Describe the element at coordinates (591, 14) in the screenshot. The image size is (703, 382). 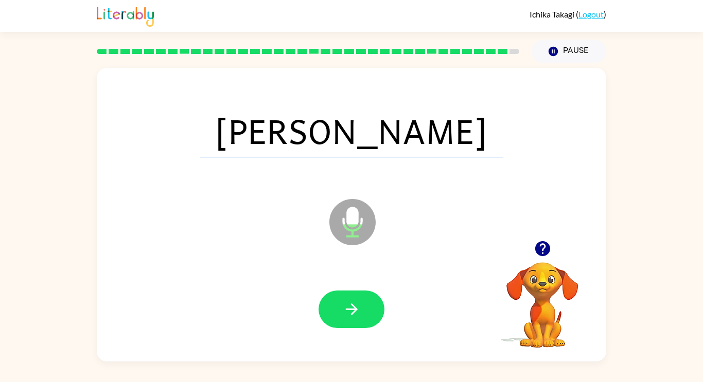
I see `a: Logout` at that location.